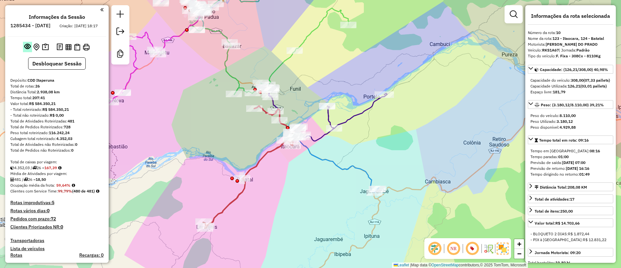 The height and width of the screenshot is (268, 621). Describe the element at coordinates (571, 198) in the screenshot. I see `a: Total de atividades:17` at that location.